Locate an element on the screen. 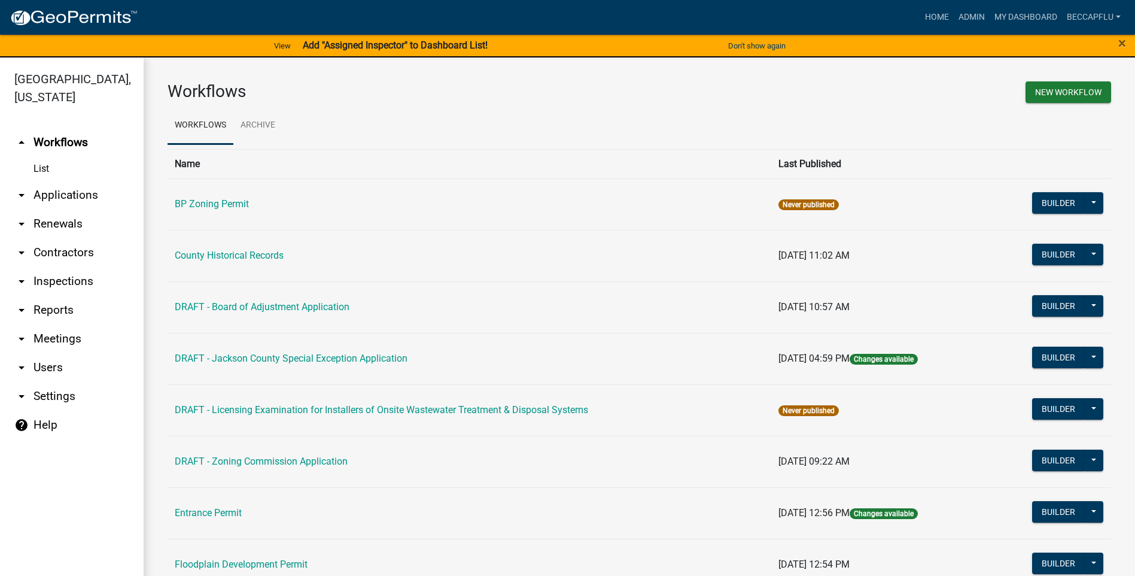 Image resolution: width=1135 pixels, height=576 pixels. a: BP Zoning Permit is located at coordinates (212, 204).